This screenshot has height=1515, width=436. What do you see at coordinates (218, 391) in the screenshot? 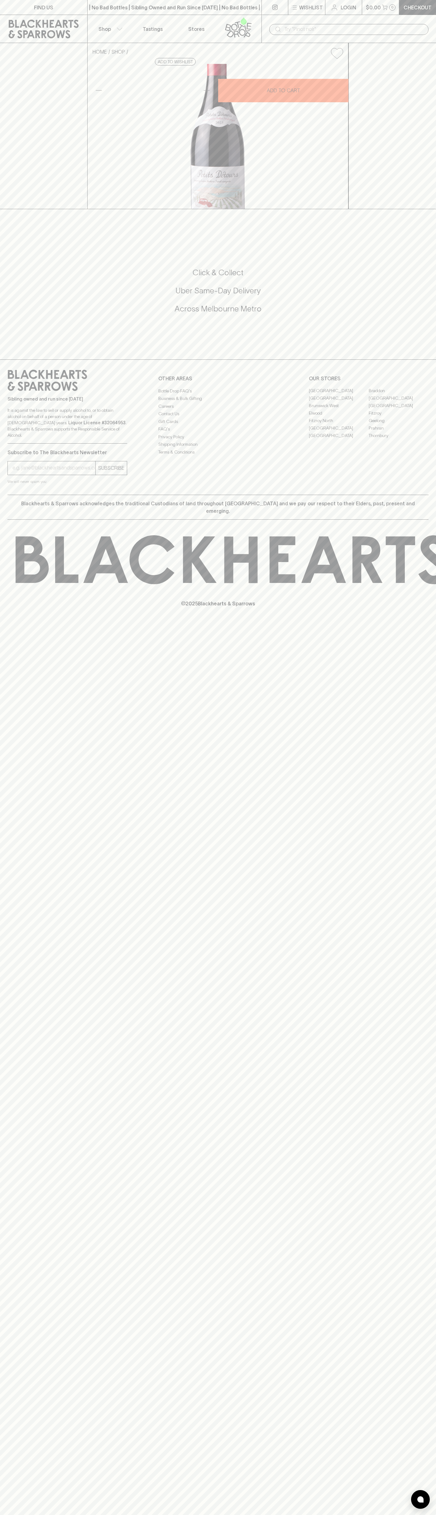
I see `a: Bottle Drop FAQ's` at bounding box center [218, 391].